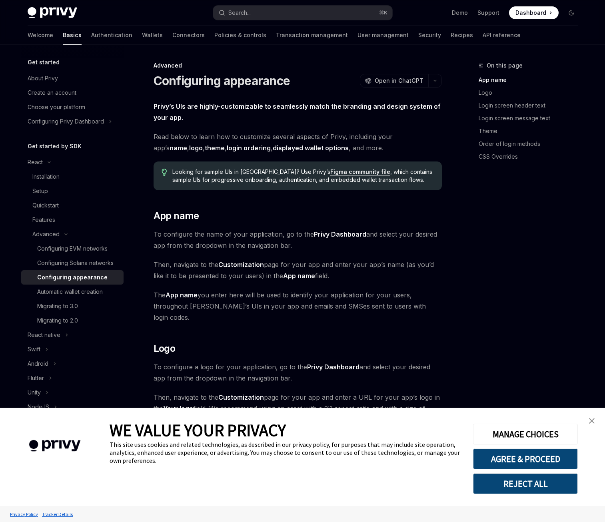 This screenshot has width=605, height=522. I want to click on a: Basics, so click(72, 35).